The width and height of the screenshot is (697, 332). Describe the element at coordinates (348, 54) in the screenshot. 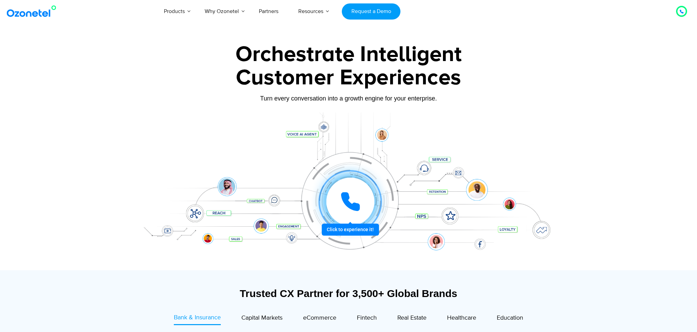

I see `div: Orchestrate Intelligent` at that location.